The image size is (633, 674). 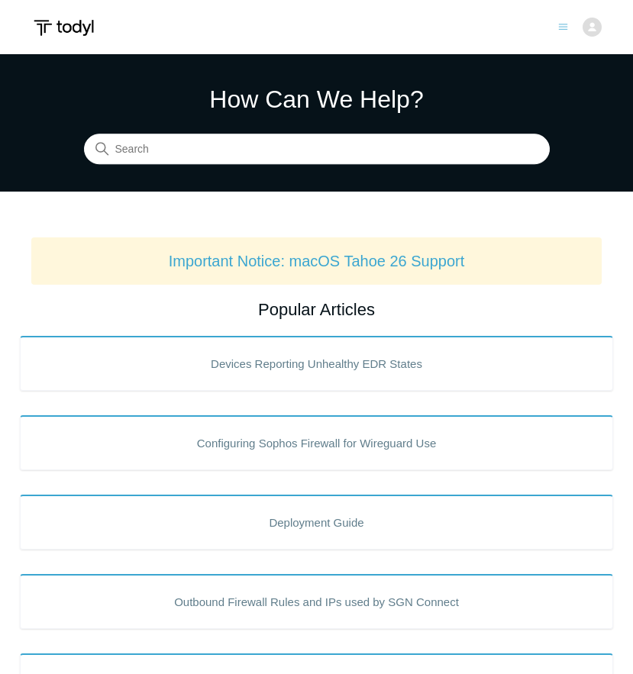 What do you see at coordinates (562, 25) in the screenshot?
I see `button: Toggle navigation menu` at bounding box center [562, 25].